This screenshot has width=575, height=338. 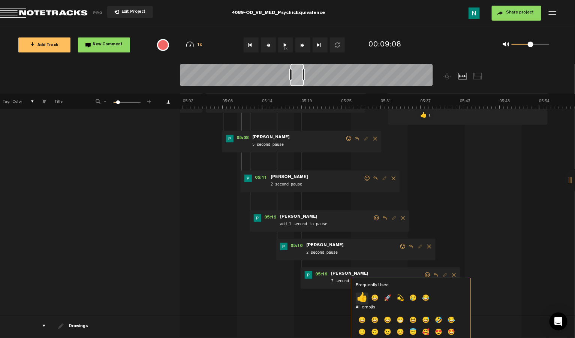 I want to click on th: Color, so click(x=17, y=101).